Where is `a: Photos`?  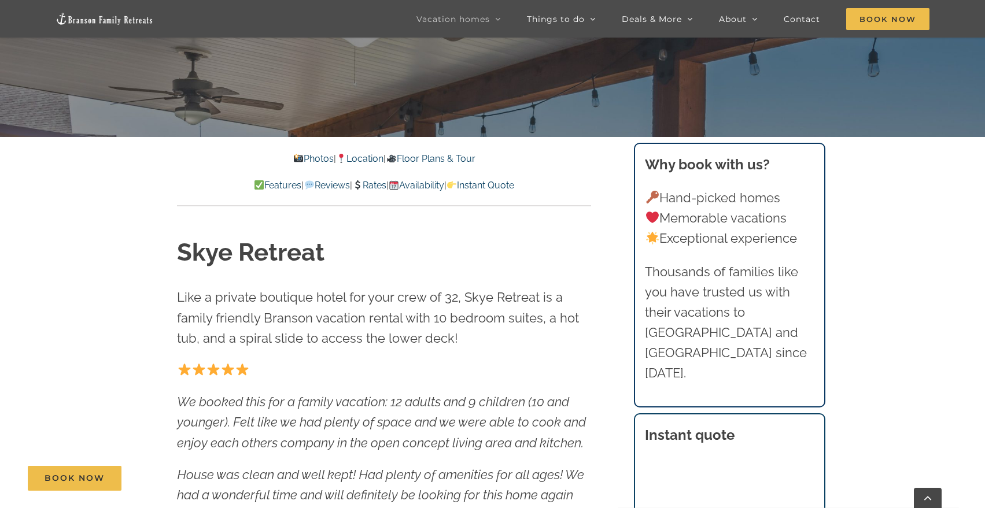 a: Photos is located at coordinates (313, 158).